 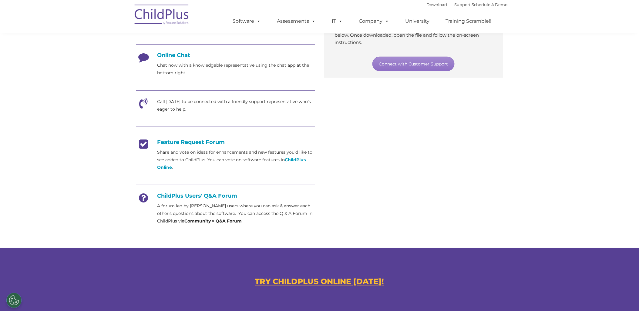 I want to click on img: ChildPlus by Procare Solutions, so click(x=162, y=15).